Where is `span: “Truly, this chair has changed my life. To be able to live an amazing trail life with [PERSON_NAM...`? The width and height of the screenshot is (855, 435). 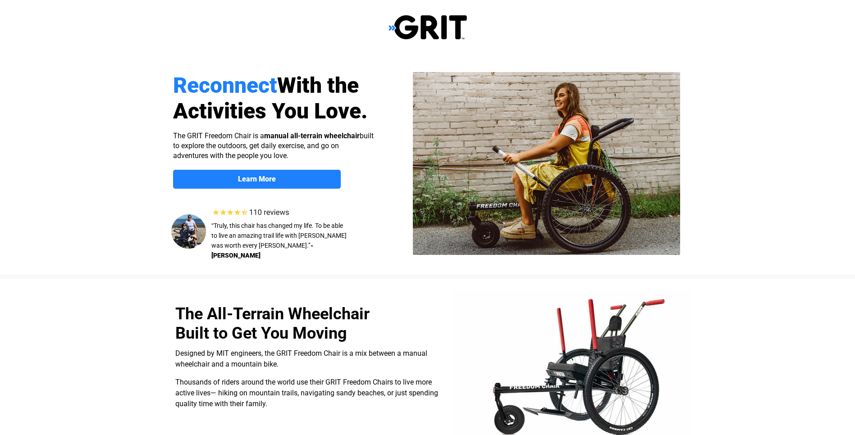
span: “Truly, this chair has changed my life. To be able to live an amazing trail life with [PERSON_NAM... is located at coordinates (279, 236).